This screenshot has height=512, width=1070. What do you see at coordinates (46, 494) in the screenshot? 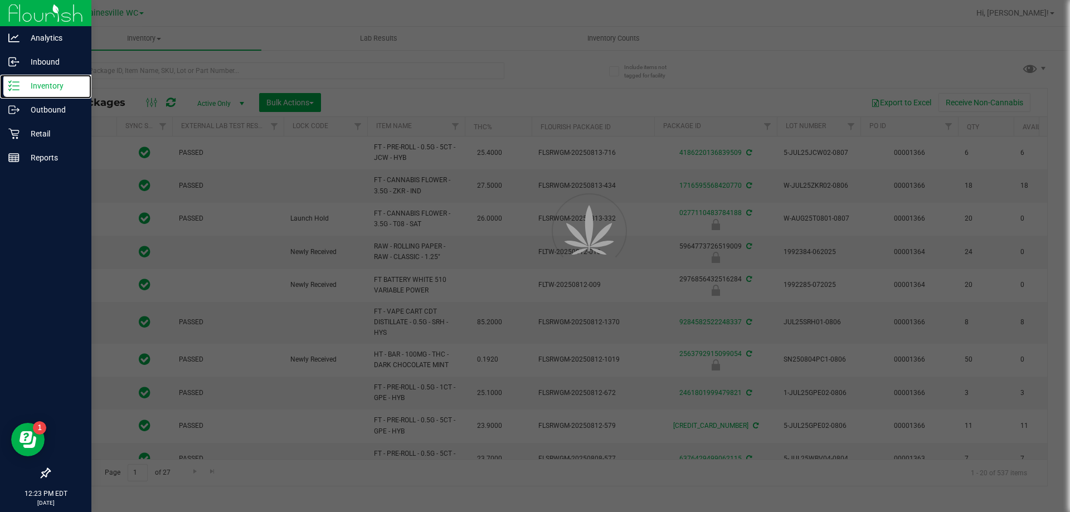
I see `p: 12:23 PM EDT` at bounding box center [46, 494].